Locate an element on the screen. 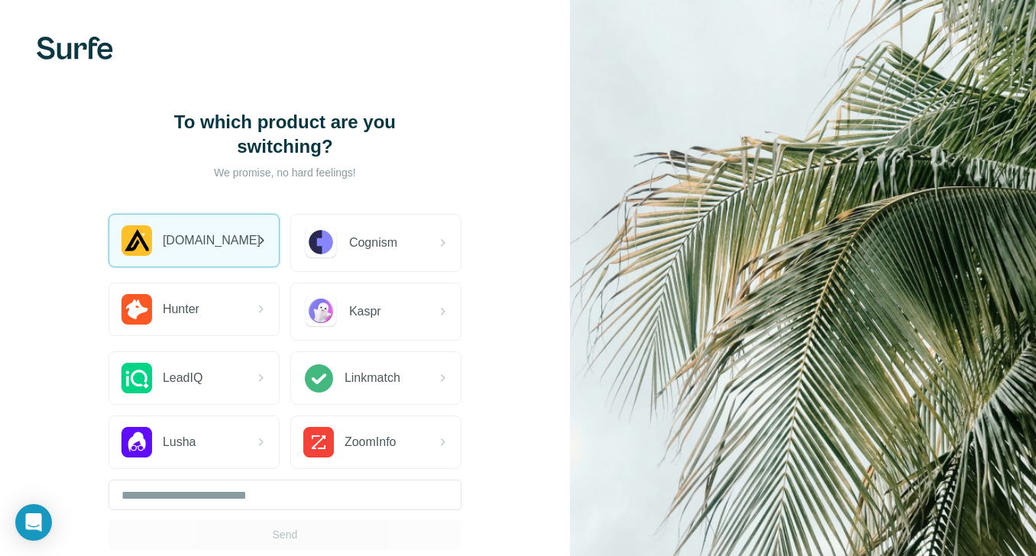 The width and height of the screenshot is (1036, 556). p: We promise, no hard feelings! is located at coordinates (285, 173).